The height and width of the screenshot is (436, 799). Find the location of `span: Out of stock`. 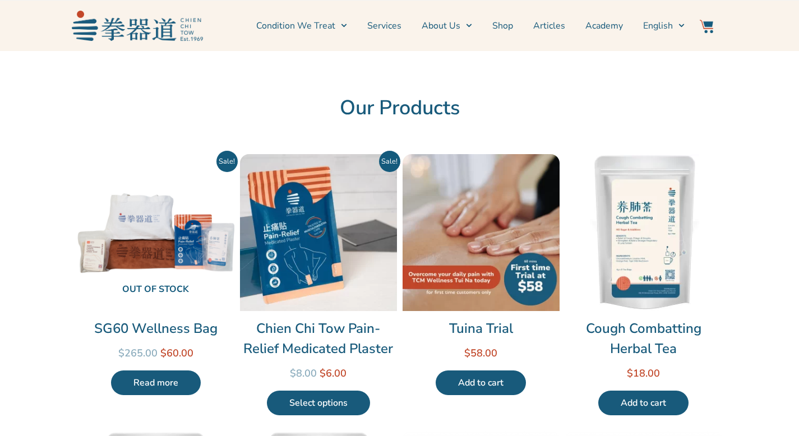

span: Out of stock is located at coordinates (156, 290).